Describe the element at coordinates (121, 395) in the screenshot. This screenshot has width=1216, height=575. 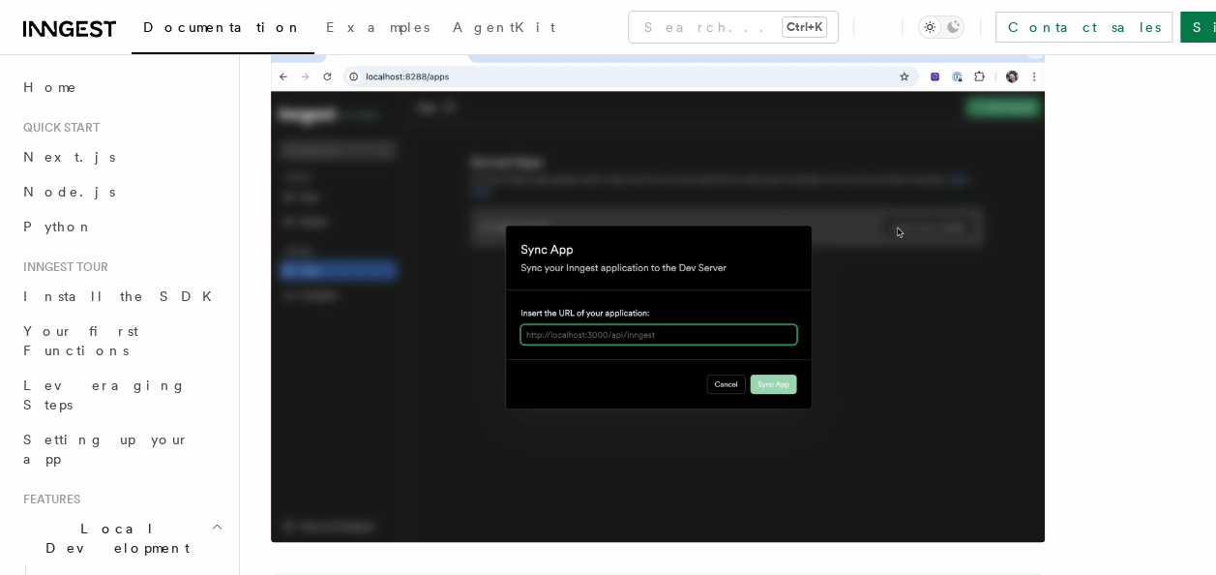
I see `a: Leveraging Steps` at that location.